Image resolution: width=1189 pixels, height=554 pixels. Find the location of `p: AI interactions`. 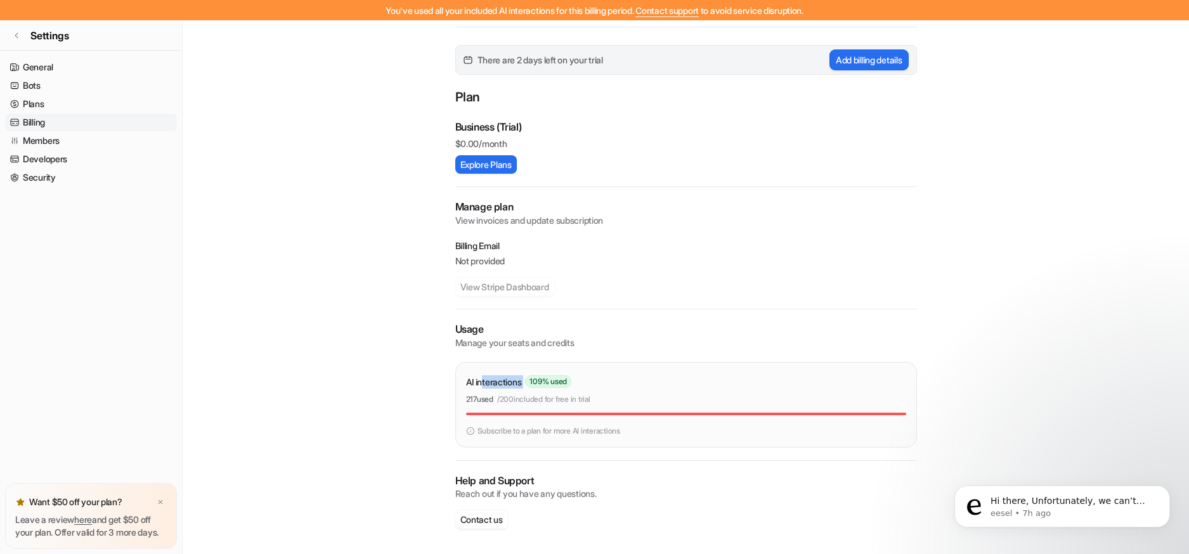

p: AI interactions is located at coordinates (494, 382).